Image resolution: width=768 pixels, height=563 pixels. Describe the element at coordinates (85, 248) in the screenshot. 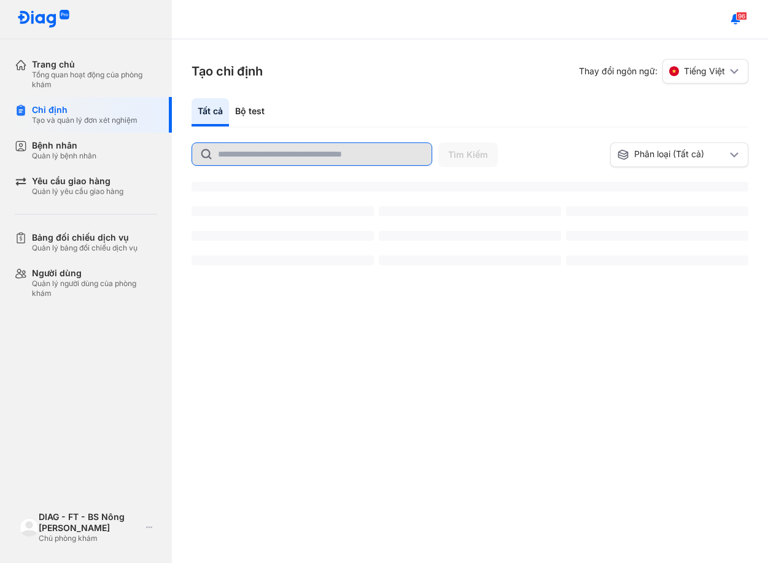

I see `div: Quản lý bảng đối chiếu dịch vụ` at that location.